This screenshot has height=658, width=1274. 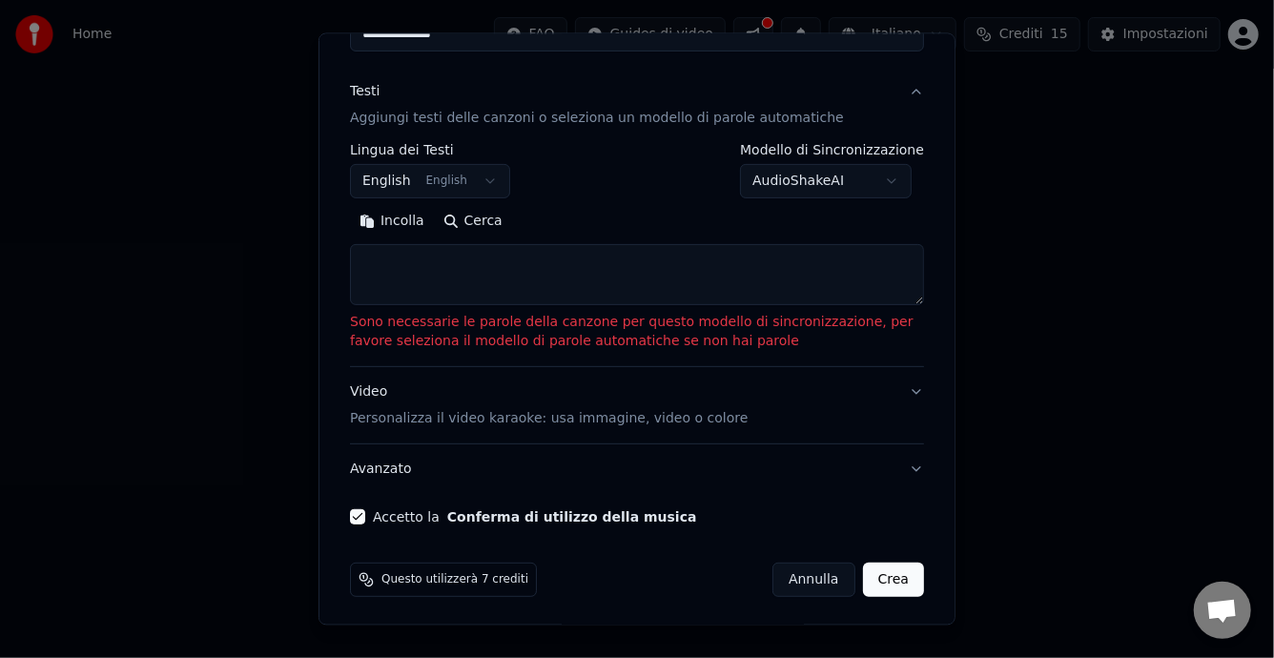 I want to click on button: Accetto la, so click(x=572, y=516).